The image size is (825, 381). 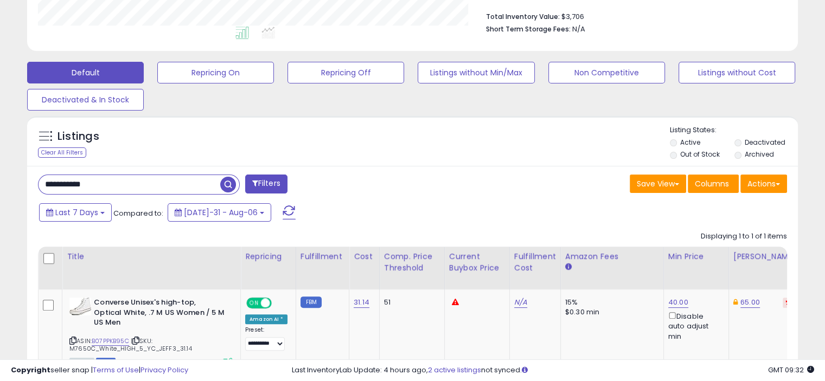 I want to click on button: Non Competitive, so click(x=607, y=73).